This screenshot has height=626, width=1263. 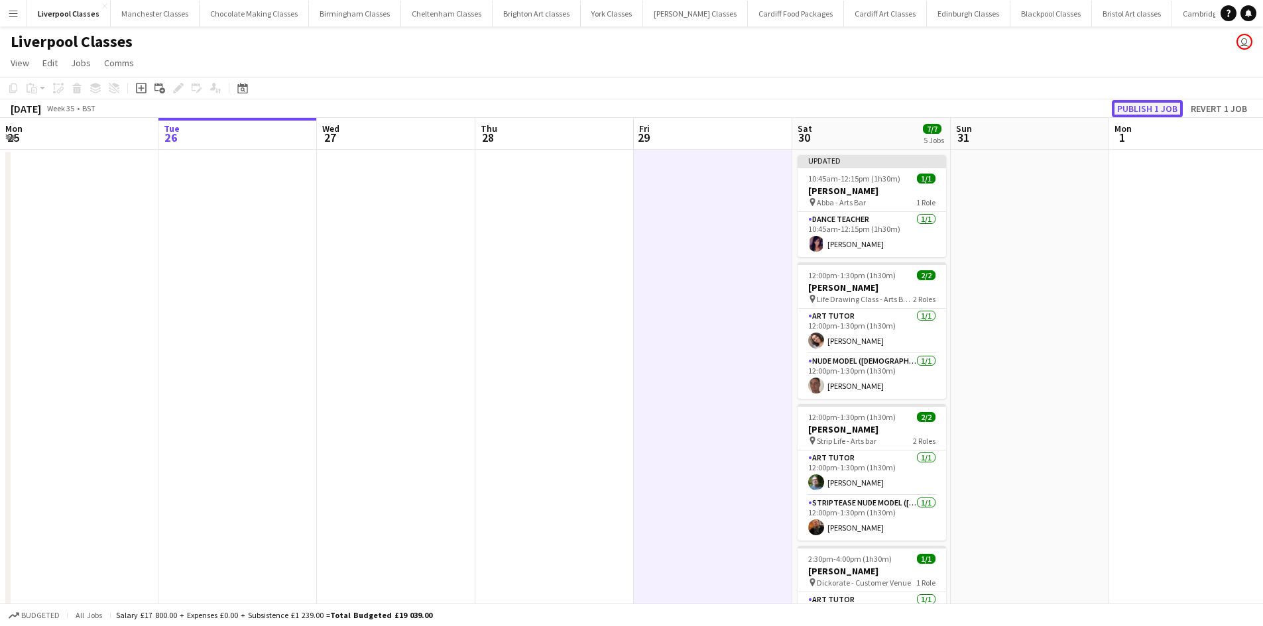 I want to click on span: Thu, so click(x=489, y=129).